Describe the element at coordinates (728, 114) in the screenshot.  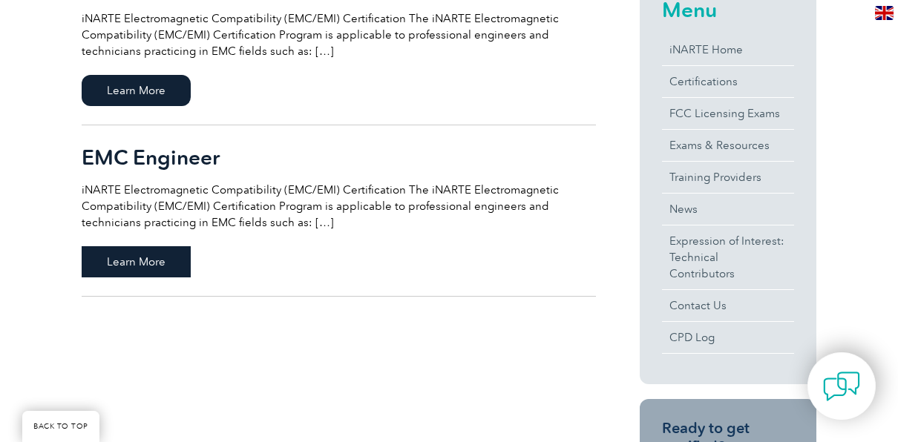
I see `a: FCC Licensing Exams` at that location.